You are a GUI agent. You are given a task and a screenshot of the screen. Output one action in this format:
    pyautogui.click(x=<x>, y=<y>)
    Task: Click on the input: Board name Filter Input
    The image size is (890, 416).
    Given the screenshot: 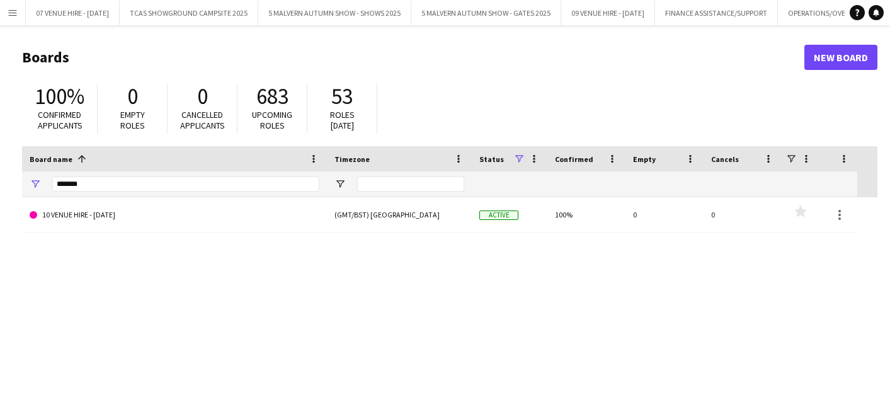 What is the action you would take?
    pyautogui.click(x=186, y=184)
    